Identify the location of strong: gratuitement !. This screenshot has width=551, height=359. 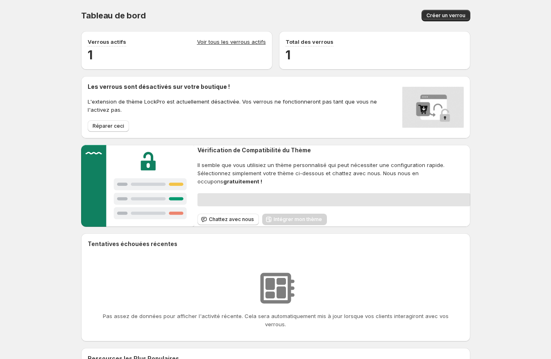
(242, 181).